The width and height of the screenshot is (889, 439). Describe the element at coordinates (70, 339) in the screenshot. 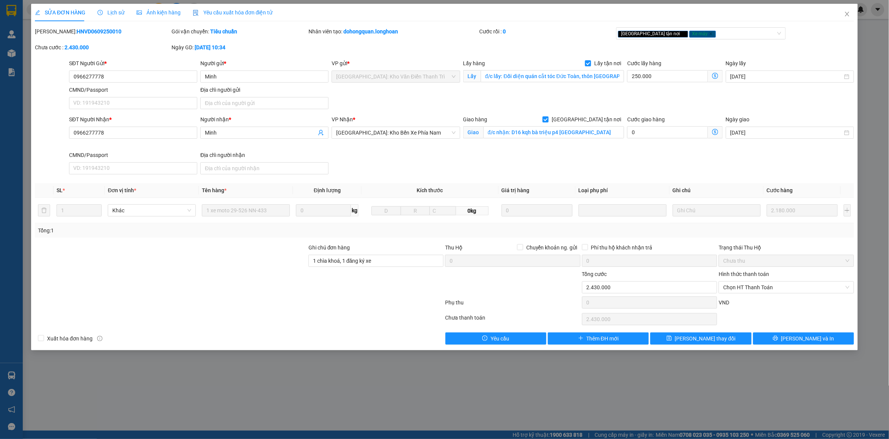

I see `span: Xuất hóa đơn hàng` at that location.